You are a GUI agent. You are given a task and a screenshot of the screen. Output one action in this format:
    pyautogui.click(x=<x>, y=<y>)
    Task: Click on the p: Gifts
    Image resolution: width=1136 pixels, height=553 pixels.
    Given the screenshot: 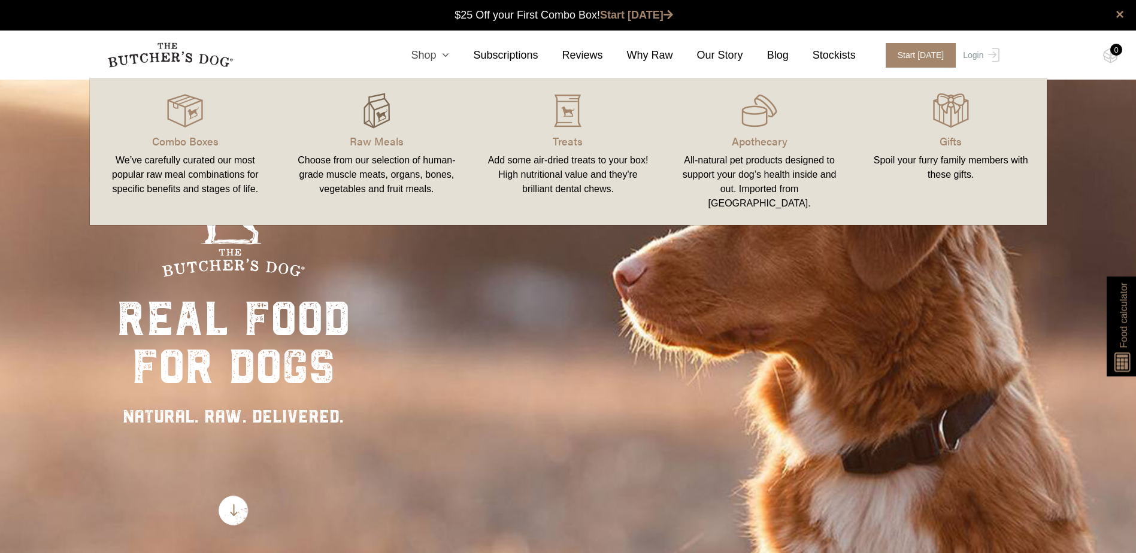 What is the action you would take?
    pyautogui.click(x=951, y=141)
    